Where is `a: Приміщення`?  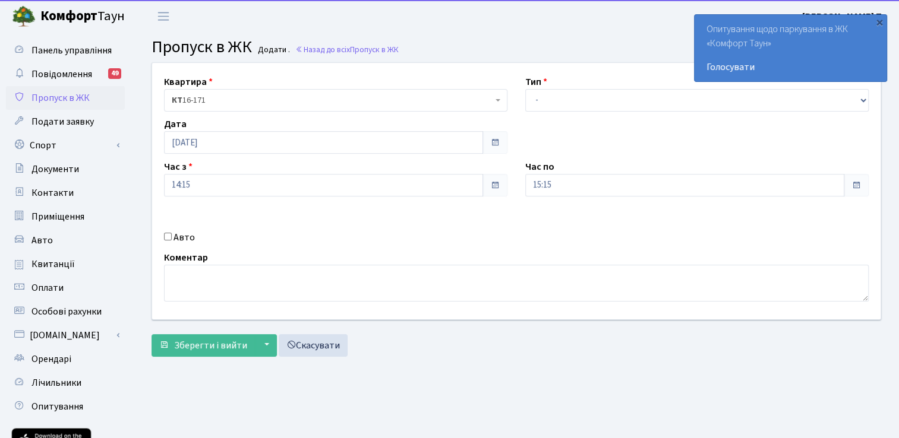 a: Приміщення is located at coordinates (65, 217).